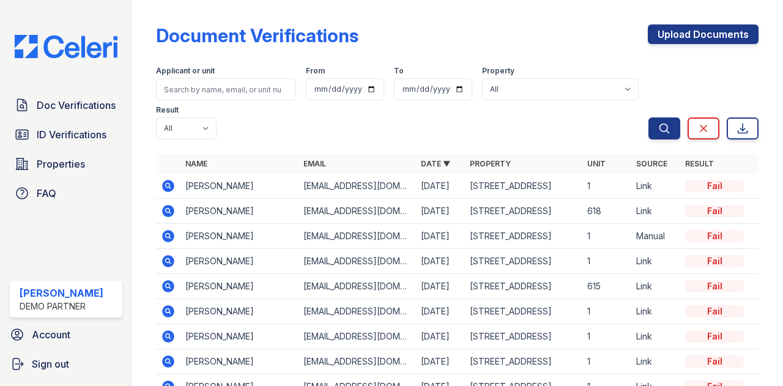 The height and width of the screenshot is (386, 783). I want to click on div: Document Verifications, so click(257, 35).